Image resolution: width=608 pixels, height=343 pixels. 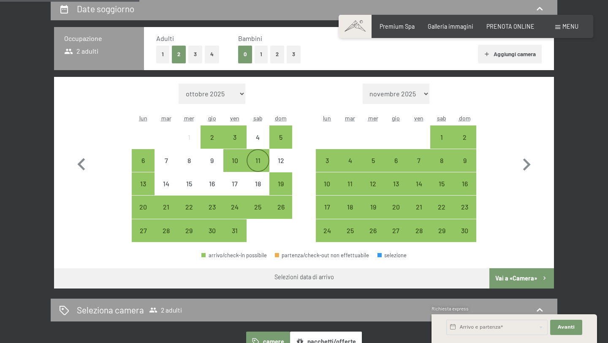 I want to click on div: Wed Oct 08 2025, so click(x=189, y=160).